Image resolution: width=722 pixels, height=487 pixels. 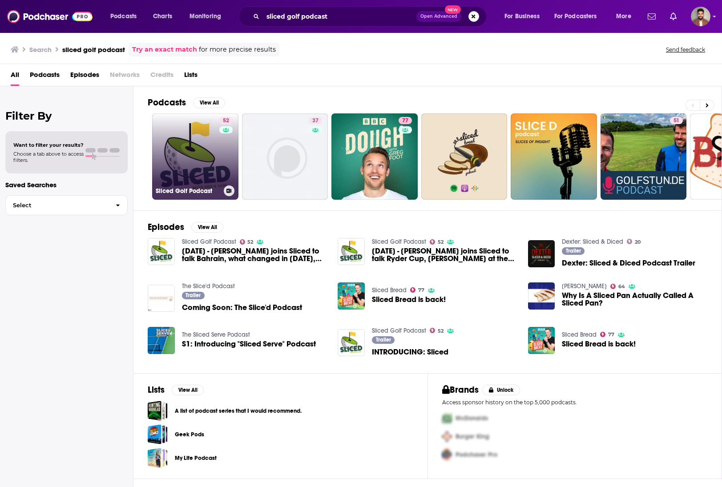 I want to click on button: Show profile menu, so click(x=701, y=16).